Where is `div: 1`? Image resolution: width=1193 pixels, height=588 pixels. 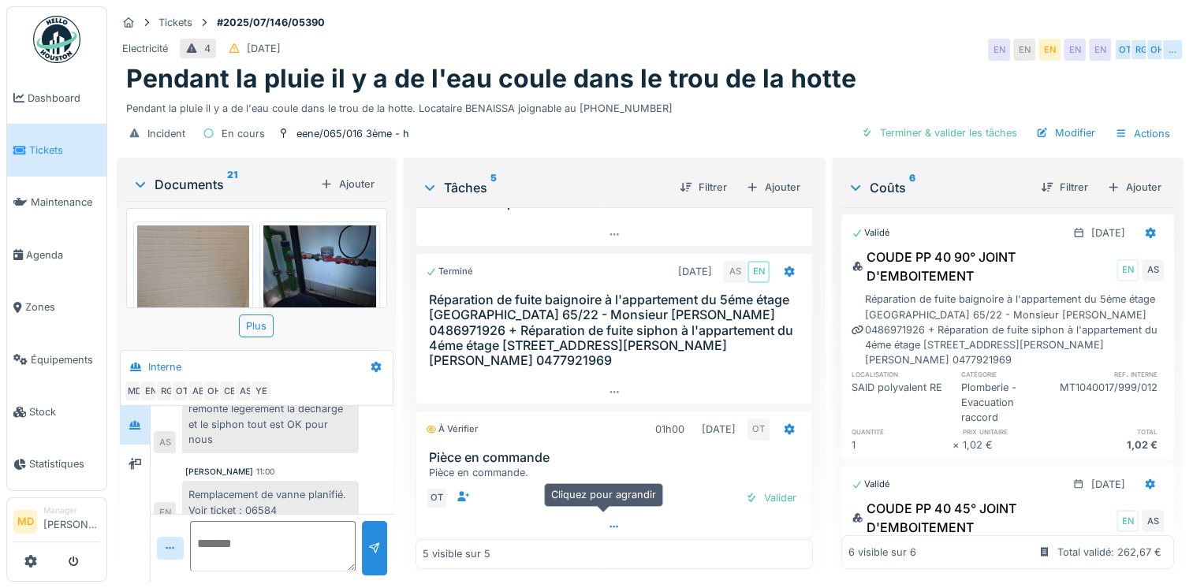
div: 1 is located at coordinates (902, 445).